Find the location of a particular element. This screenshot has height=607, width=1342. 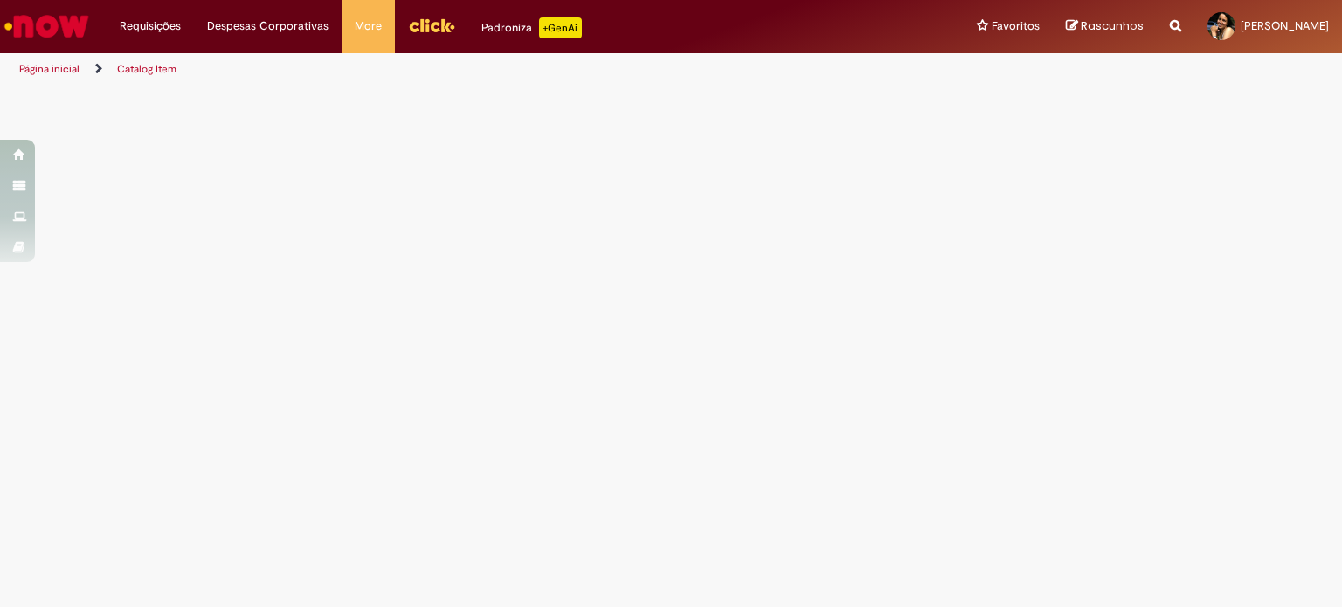

span: Requisições is located at coordinates (150, 26).